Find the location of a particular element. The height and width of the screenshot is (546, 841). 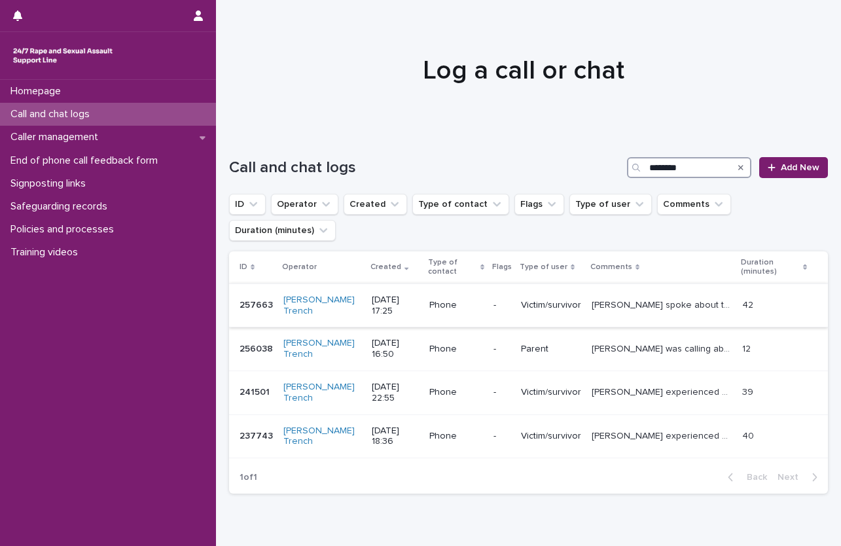

p: Call and chat logs is located at coordinates (52, 114).